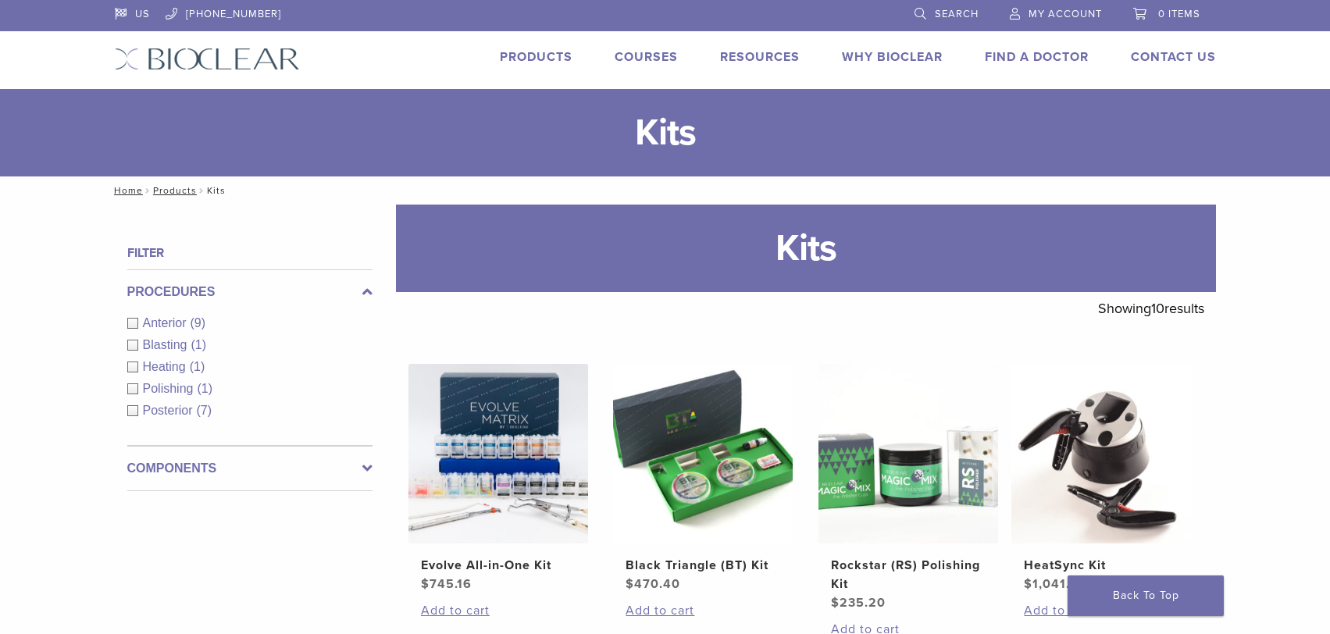 The height and width of the screenshot is (634, 1330). I want to click on h4: Filter, so click(250, 253).